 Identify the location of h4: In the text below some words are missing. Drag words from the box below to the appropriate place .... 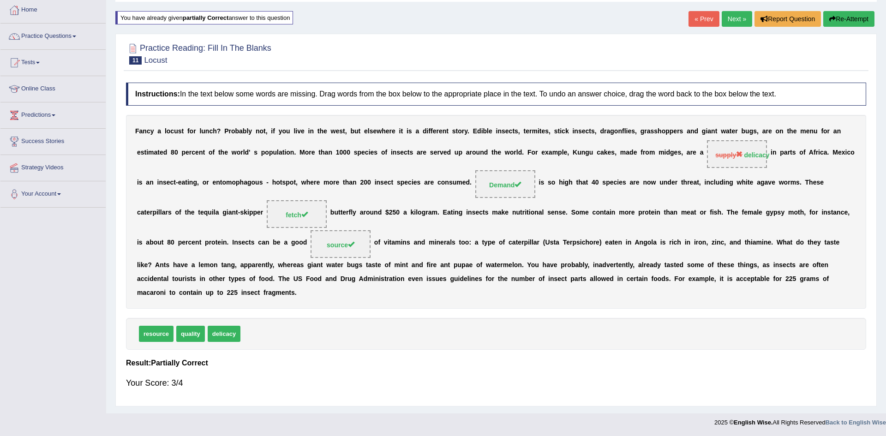
(496, 94).